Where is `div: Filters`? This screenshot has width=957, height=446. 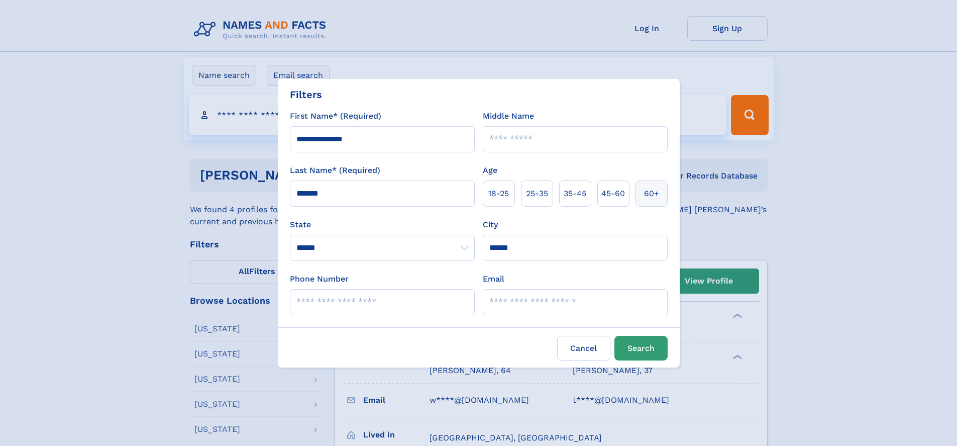 div: Filters is located at coordinates (306, 94).